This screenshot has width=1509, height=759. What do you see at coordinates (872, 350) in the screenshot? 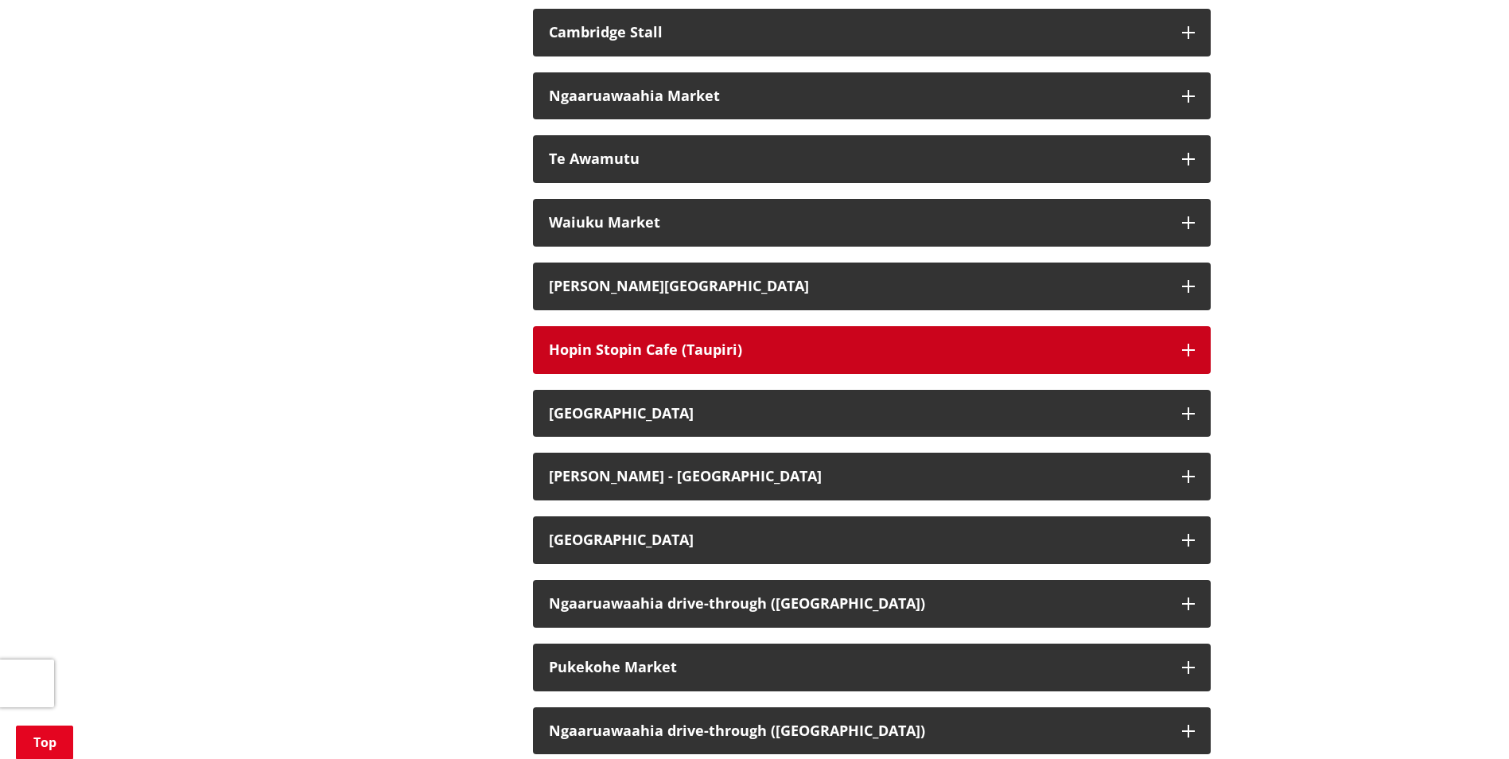
I see `button: Hopin Stopin Cafe (Taupiri)` at bounding box center [872, 350].